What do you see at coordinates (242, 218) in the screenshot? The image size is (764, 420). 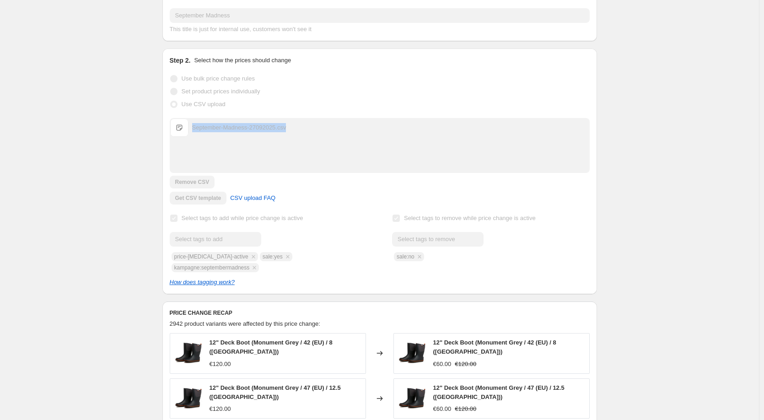 I see `span: Select tags to add while price change is active` at bounding box center [242, 218].